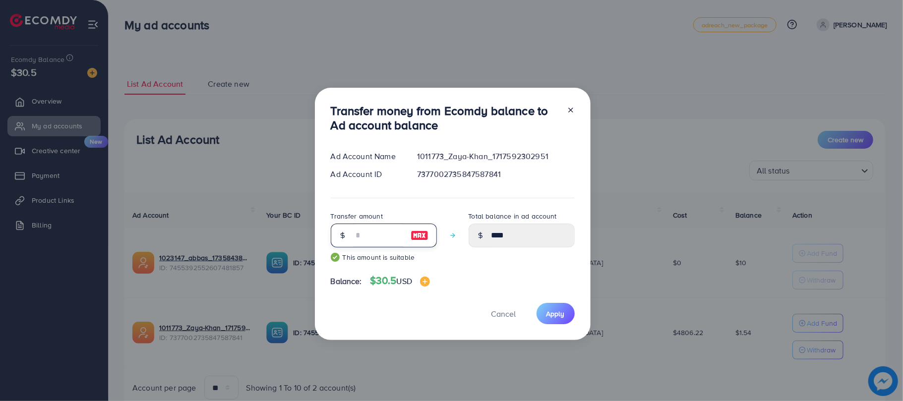 This screenshot has height=401, width=903. I want to click on div: Ad Account ID, so click(366, 174).